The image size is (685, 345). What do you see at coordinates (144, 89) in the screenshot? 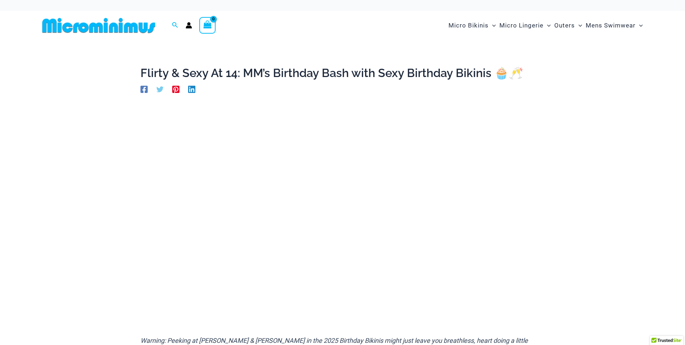
I see `a: Facebook` at bounding box center [144, 89].